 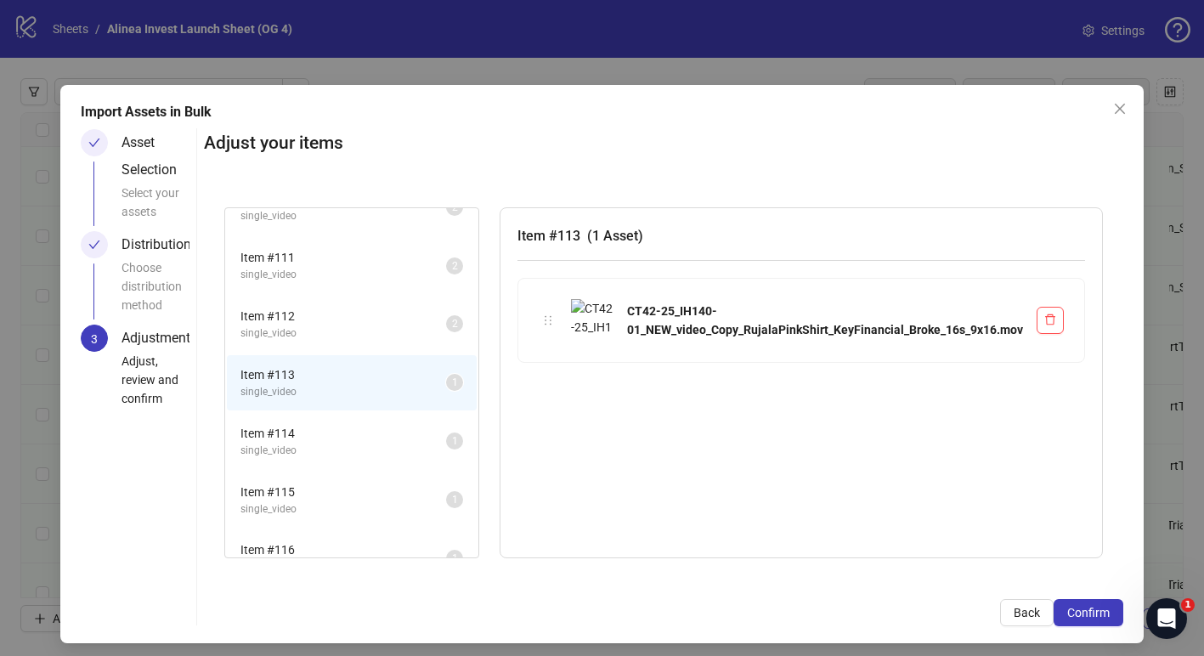 What do you see at coordinates (615, 235) in the screenshot?
I see `span: ( 1 Asset )` at bounding box center [615, 235].